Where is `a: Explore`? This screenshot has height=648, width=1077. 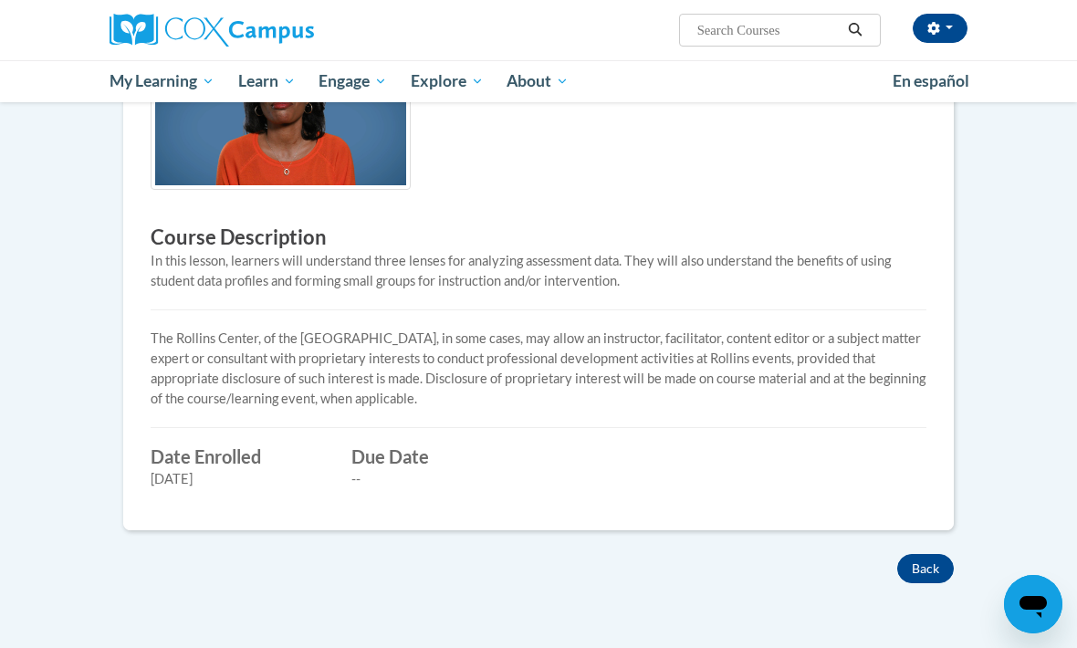 a: Explore is located at coordinates (447, 81).